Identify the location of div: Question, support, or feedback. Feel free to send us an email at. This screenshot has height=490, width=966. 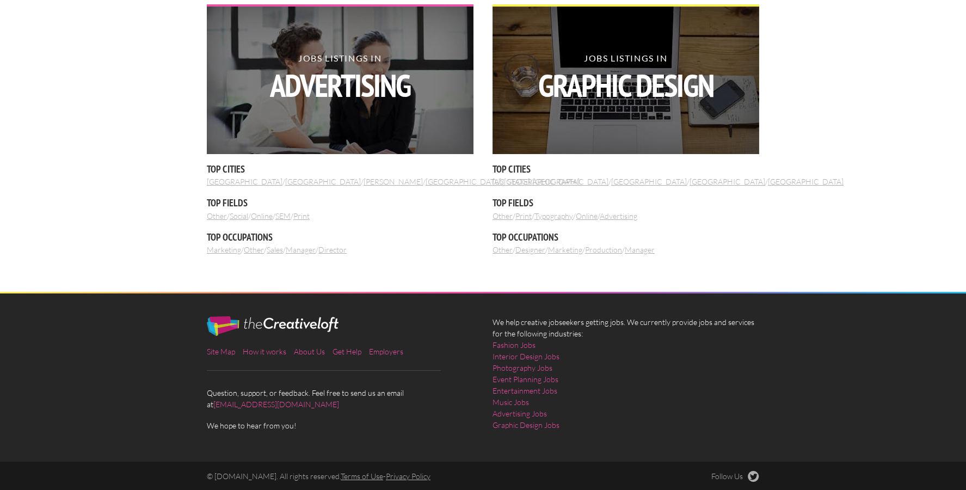
(340, 373).